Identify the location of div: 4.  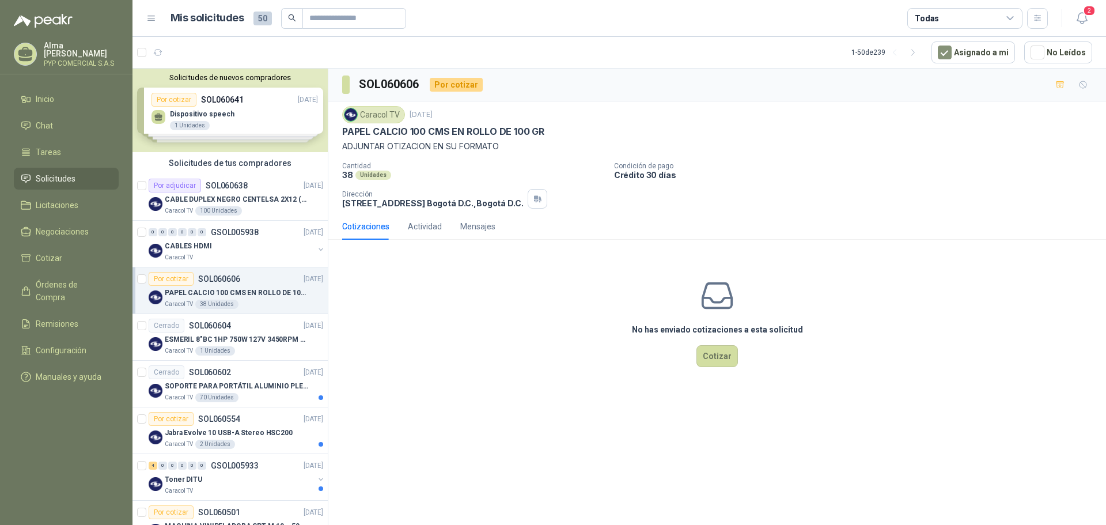
(153, 465).